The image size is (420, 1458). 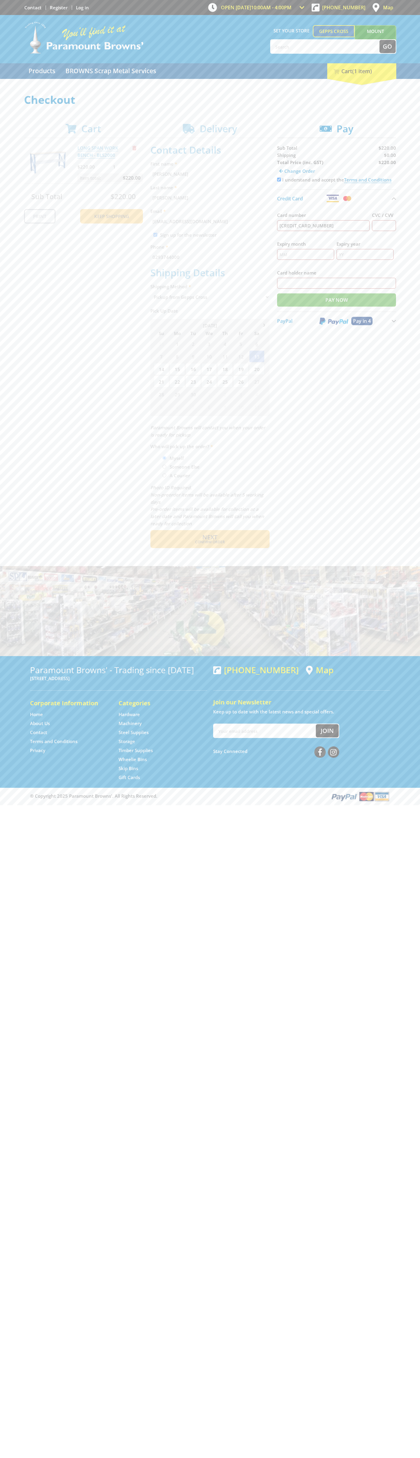 What do you see at coordinates (279, 179) in the screenshot?
I see `input: Please accept the terms and conditions.` at bounding box center [279, 179].